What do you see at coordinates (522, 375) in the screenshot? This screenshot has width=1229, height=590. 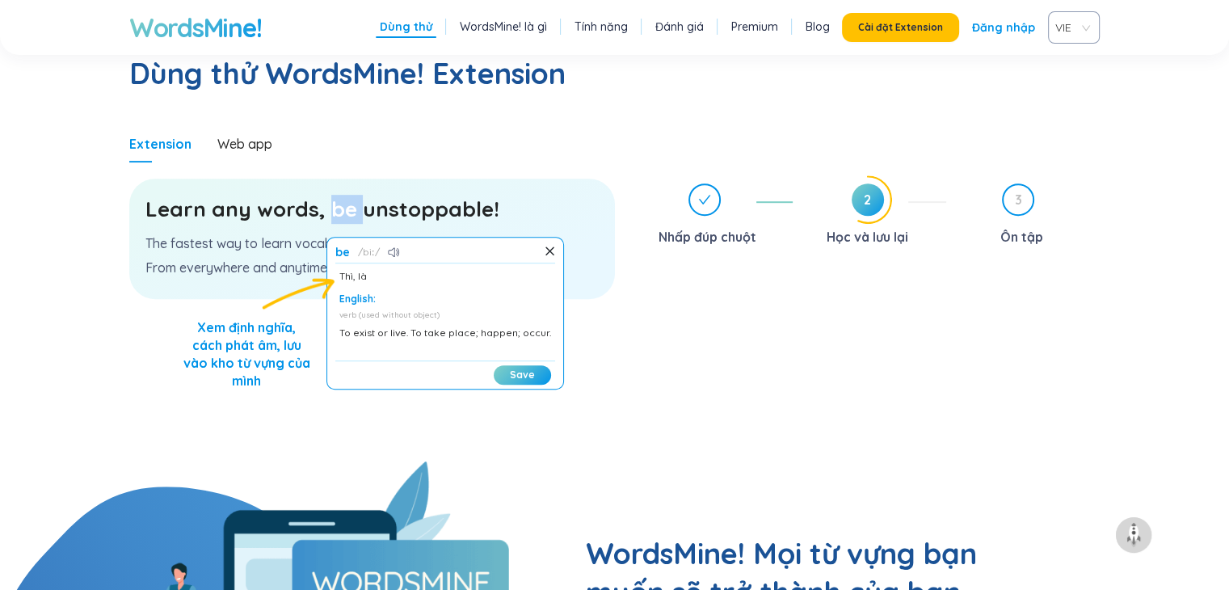 I see `button: Save` at bounding box center [522, 375].